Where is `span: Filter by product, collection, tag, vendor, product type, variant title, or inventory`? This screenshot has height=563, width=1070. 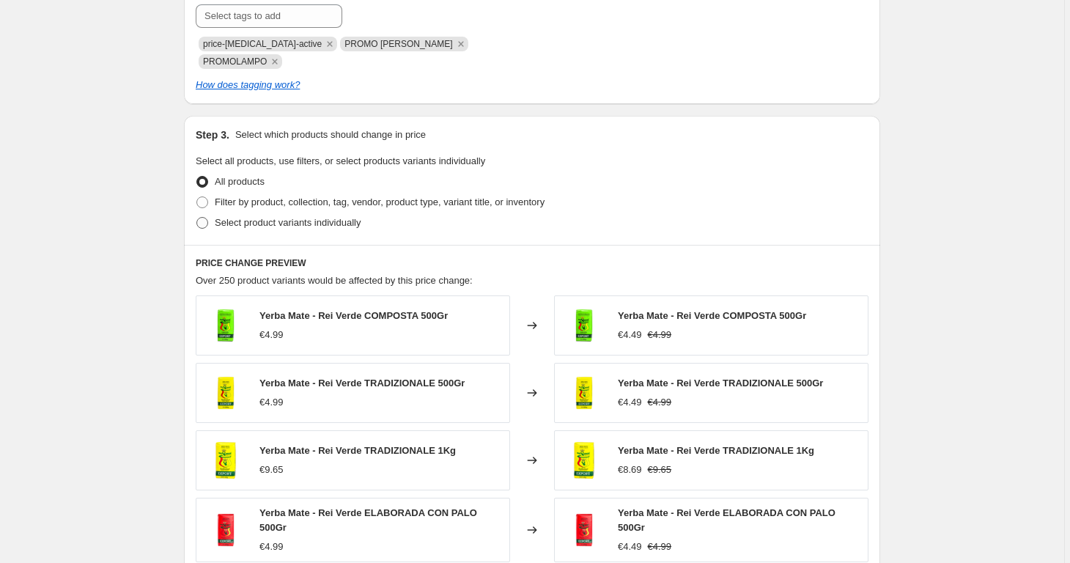
span: Filter by product, collection, tag, vendor, product type, variant title, or inventory is located at coordinates (380, 202).